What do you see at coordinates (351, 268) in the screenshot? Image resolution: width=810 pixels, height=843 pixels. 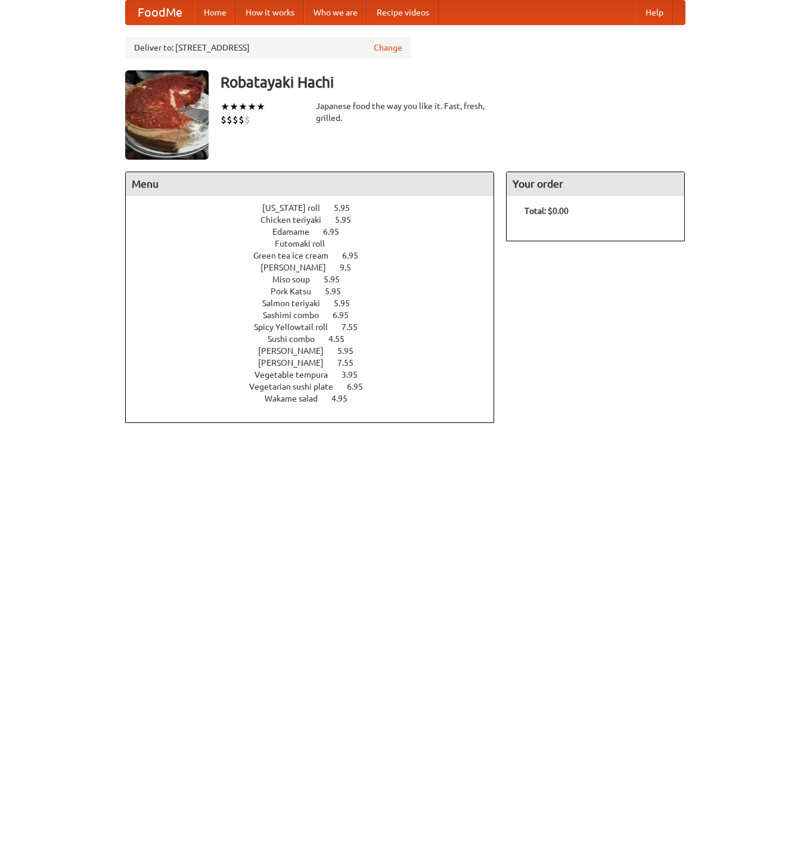 I see `span: 9.5` at bounding box center [351, 268].